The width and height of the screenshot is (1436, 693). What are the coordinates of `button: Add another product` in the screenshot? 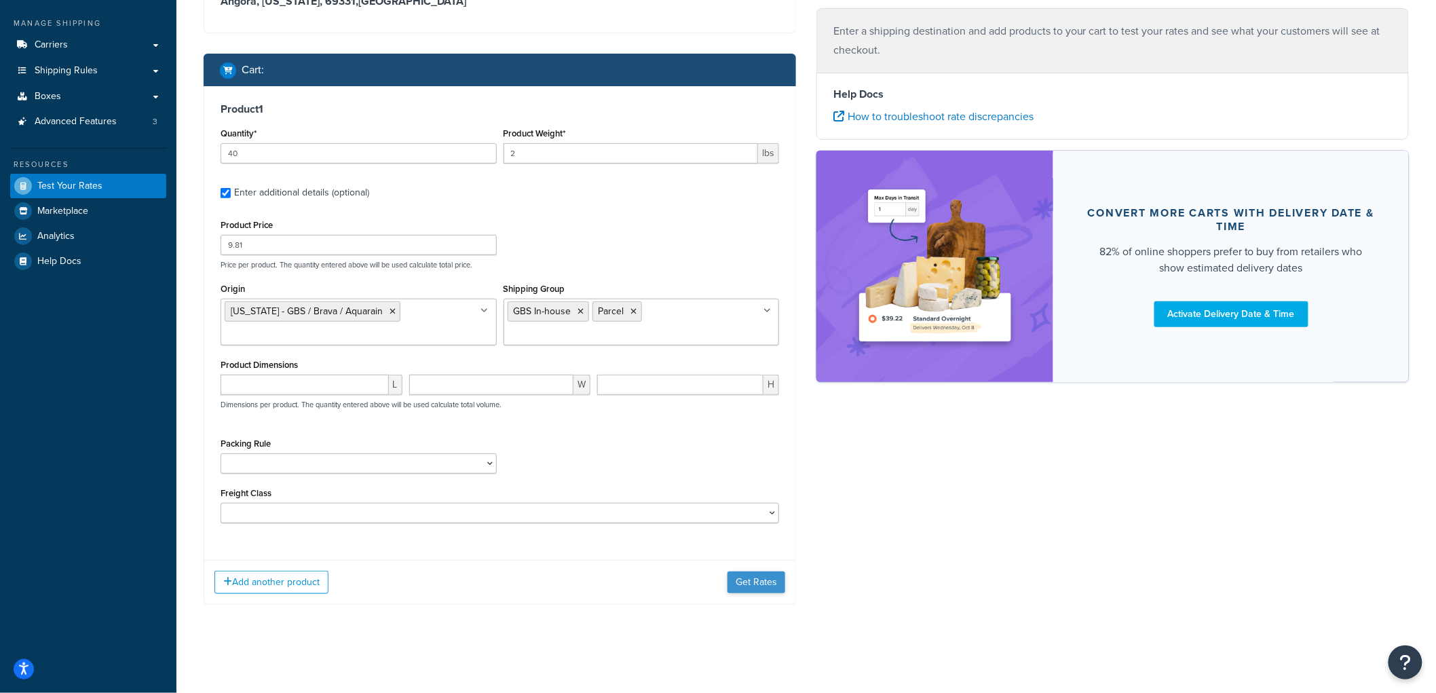 It's located at (271, 582).